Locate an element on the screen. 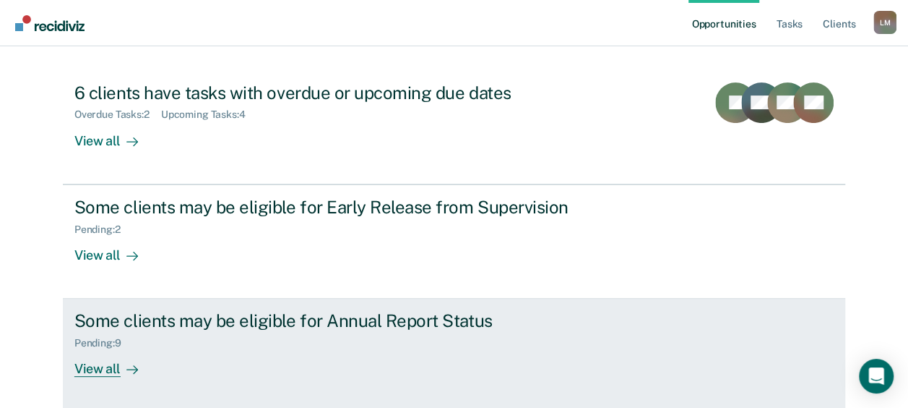  div: Pending : 9 is located at coordinates (103, 343).